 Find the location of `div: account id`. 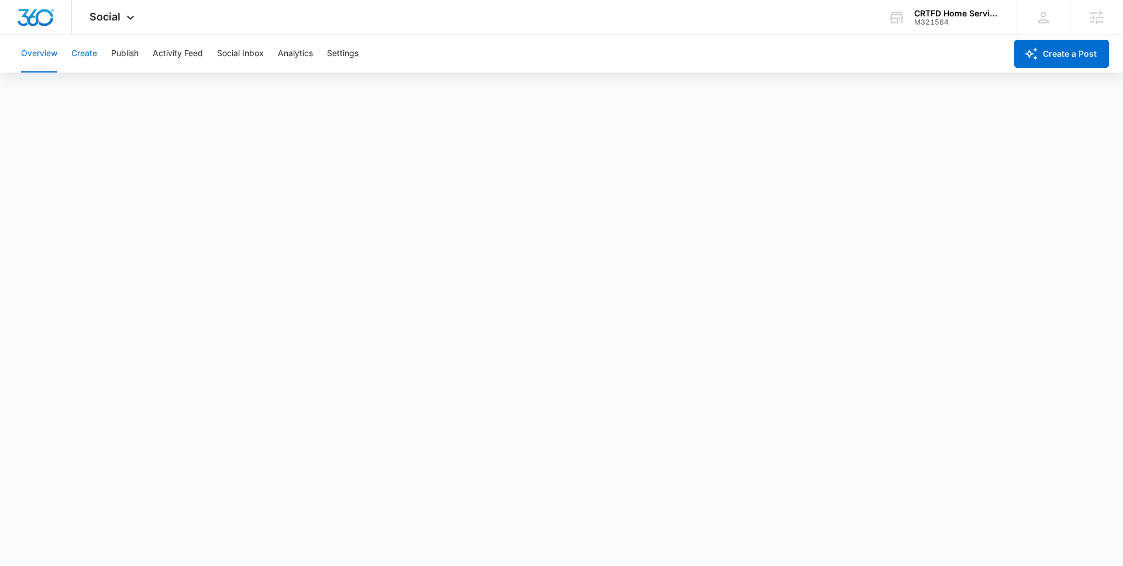

div: account id is located at coordinates (957, 22).